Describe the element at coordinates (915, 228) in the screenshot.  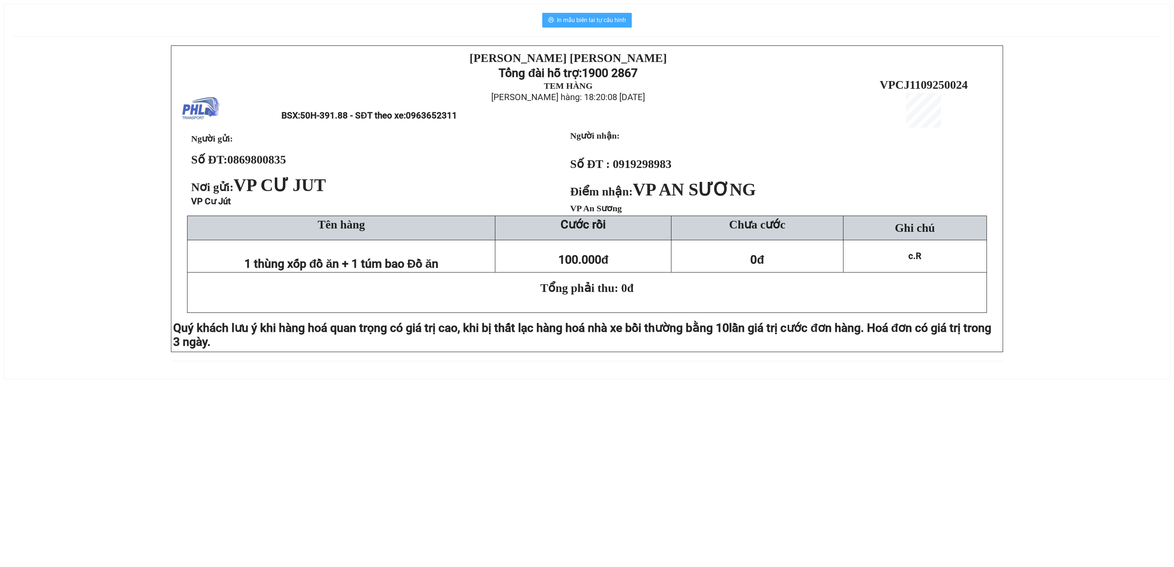
I see `span: Ghi chú` at that location.